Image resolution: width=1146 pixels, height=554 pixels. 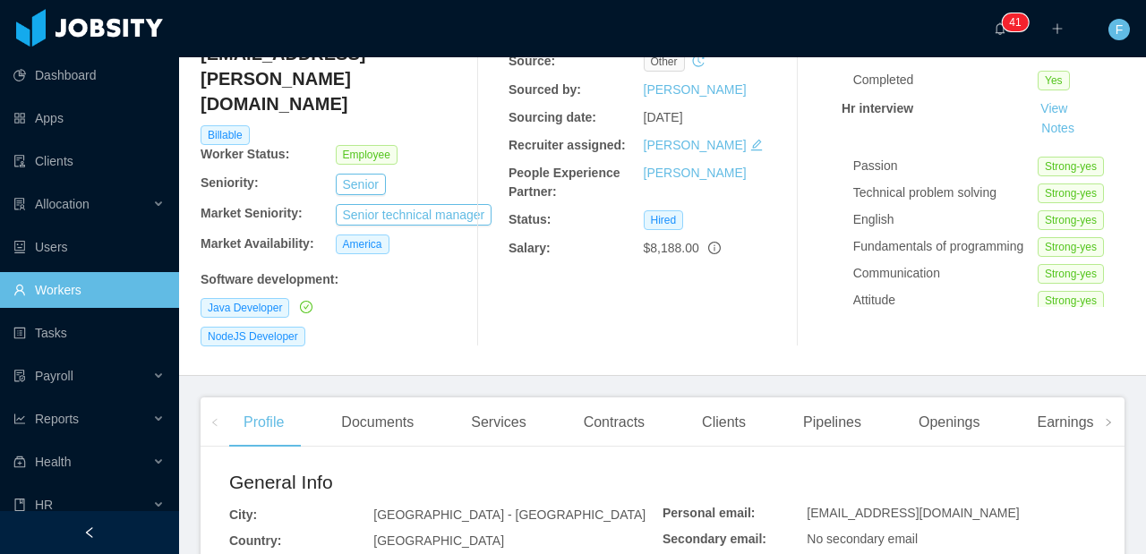 What do you see at coordinates (89, 118) in the screenshot?
I see `a: icon: appstoreApps` at bounding box center [89, 118].